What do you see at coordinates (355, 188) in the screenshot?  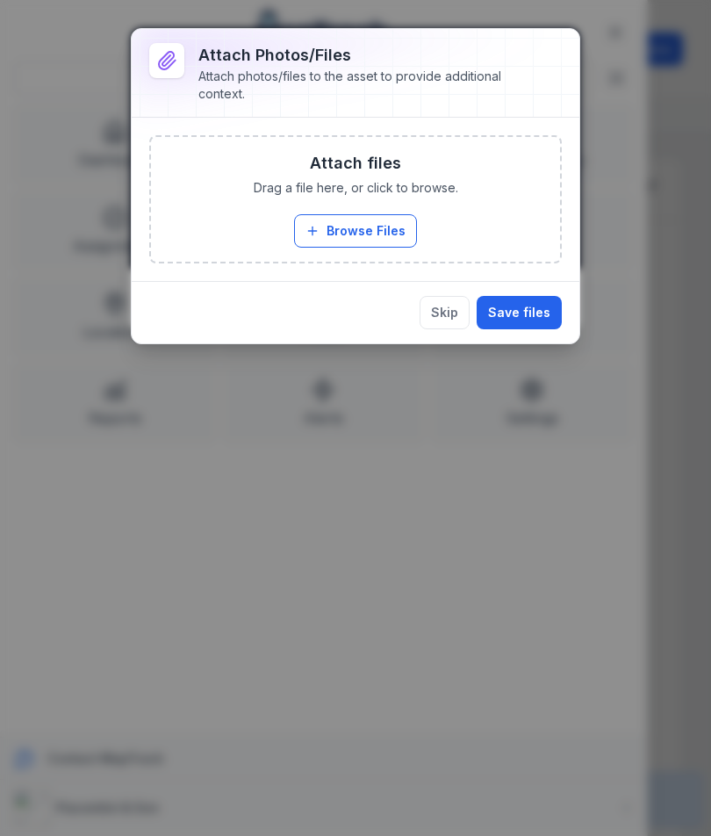 I see `span: Drag a file here, or click to browse.` at bounding box center [355, 188].